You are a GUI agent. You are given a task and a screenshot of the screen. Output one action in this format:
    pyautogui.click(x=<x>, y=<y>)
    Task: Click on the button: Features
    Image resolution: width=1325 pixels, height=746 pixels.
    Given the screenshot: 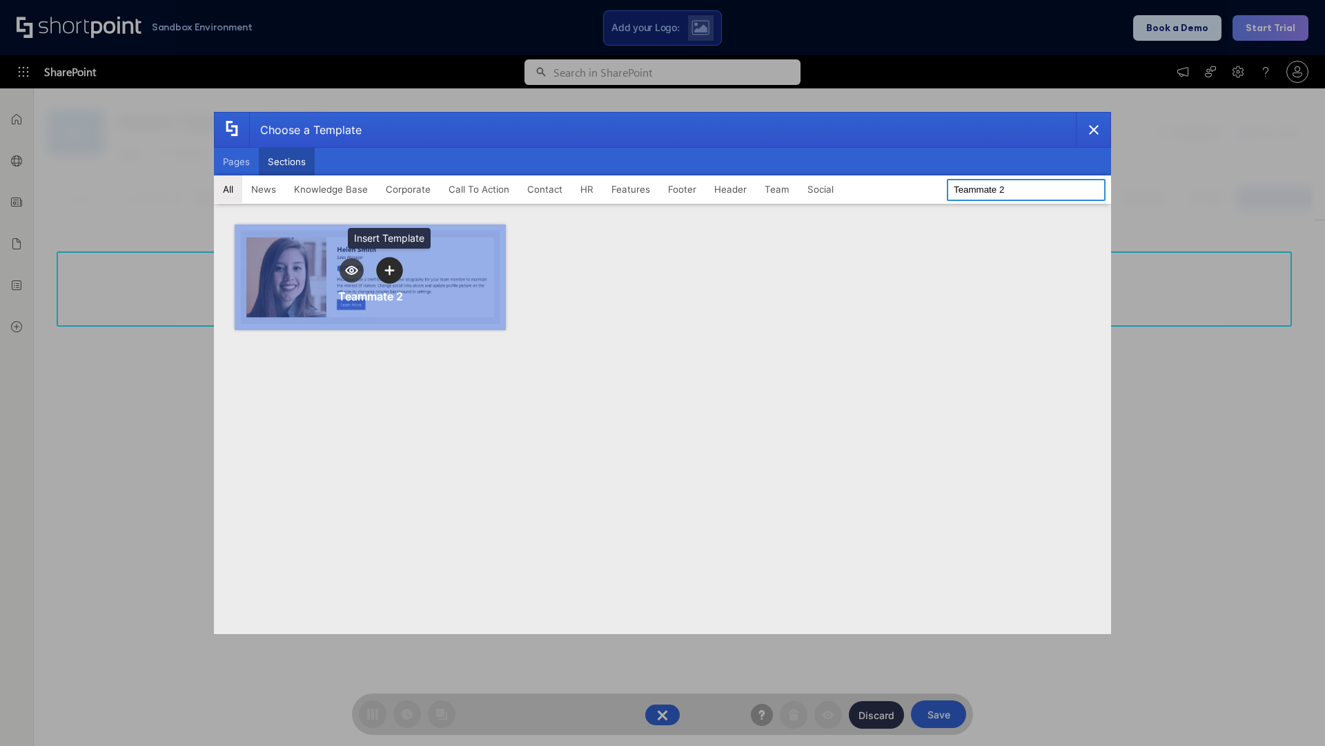 What is the action you would take?
    pyautogui.click(x=631, y=189)
    